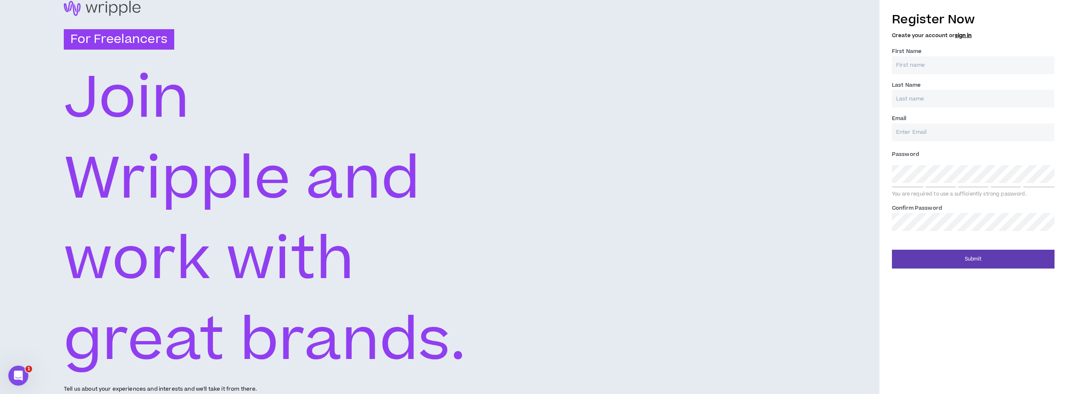 The image size is (1067, 394). I want to click on input: Last name, so click(973, 98).